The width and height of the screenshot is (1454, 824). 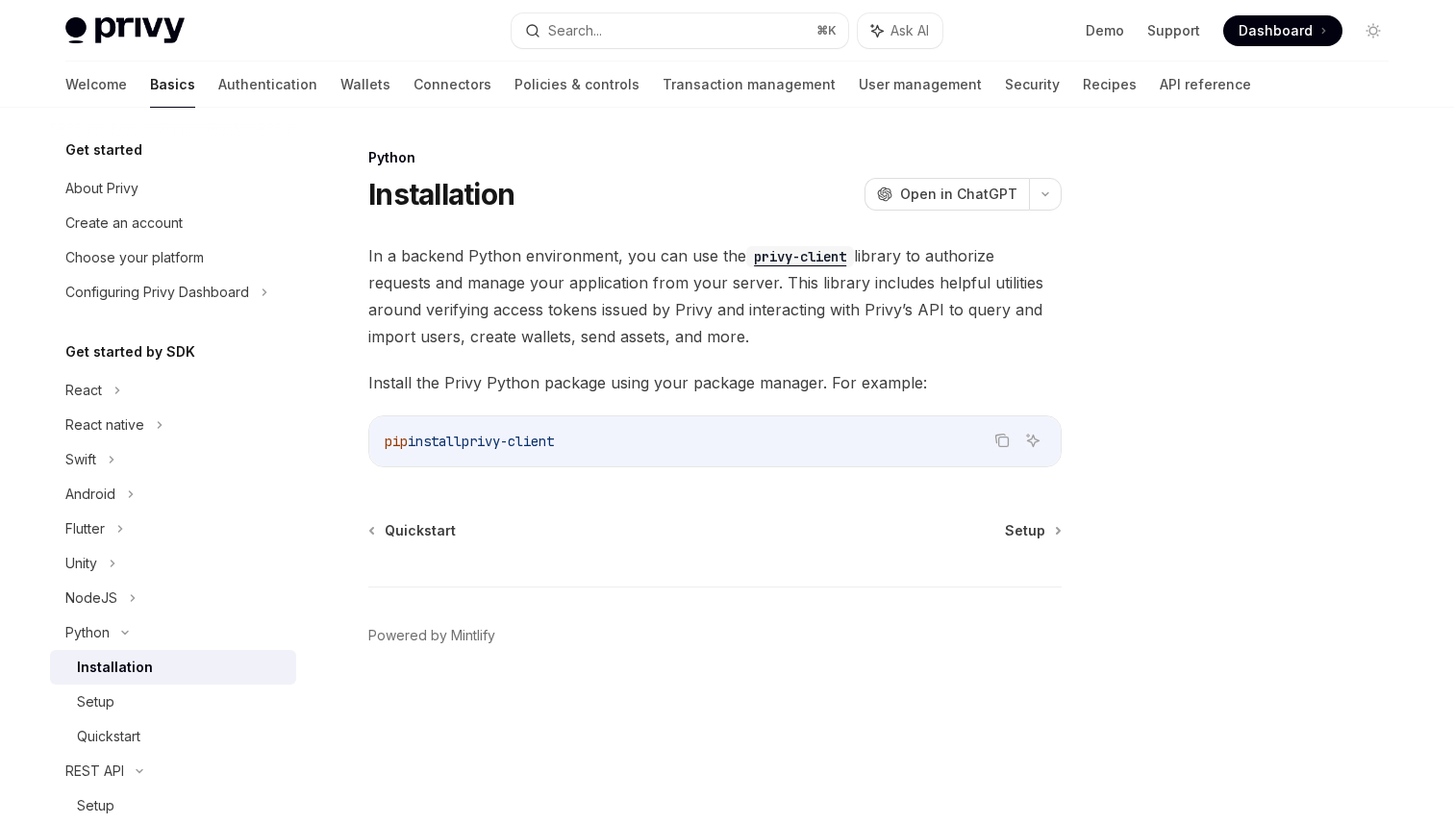 What do you see at coordinates (680, 31) in the screenshot?
I see `button: Search...⌘K` at bounding box center [680, 31].